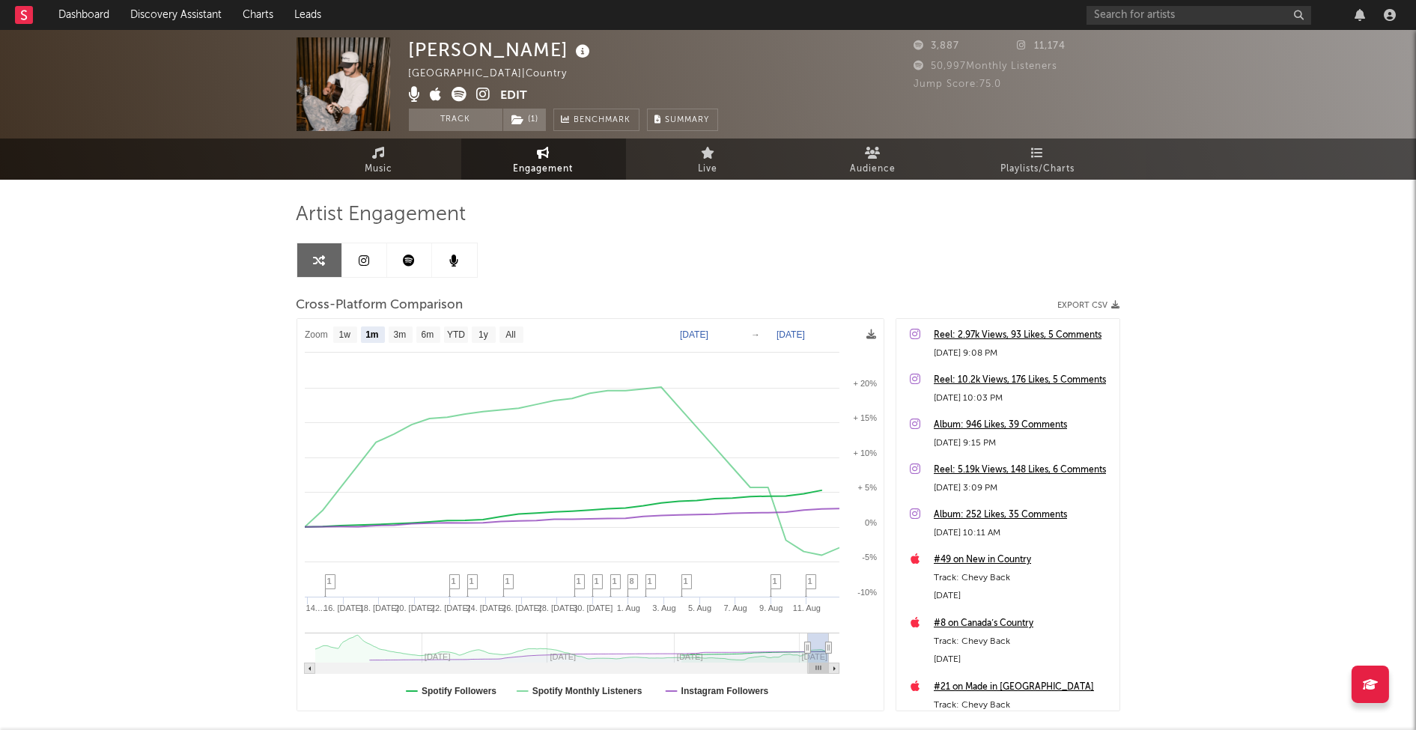 This screenshot has height=730, width=1416. I want to click on text: 11. Aug, so click(805, 608).